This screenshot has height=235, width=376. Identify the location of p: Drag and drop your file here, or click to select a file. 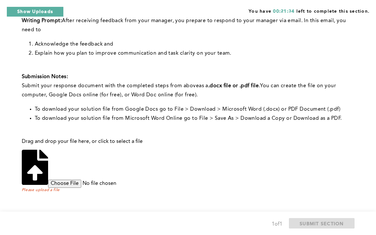
(187, 141).